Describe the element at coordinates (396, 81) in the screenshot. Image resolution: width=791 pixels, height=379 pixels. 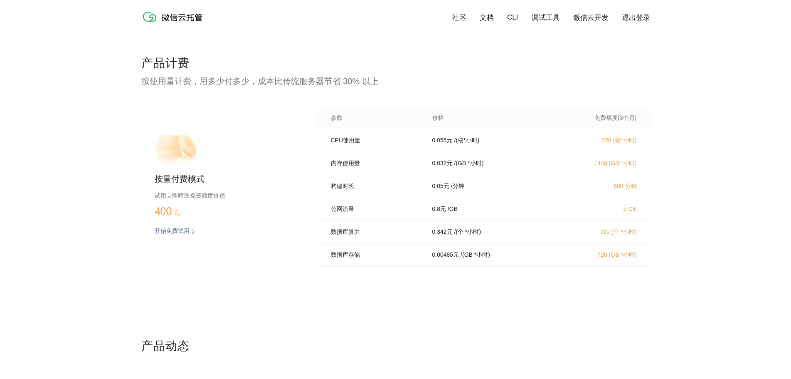
I see `p: 按使用量计费，用多少付多少，成本比传统服务器节省 30% 以上` at that location.